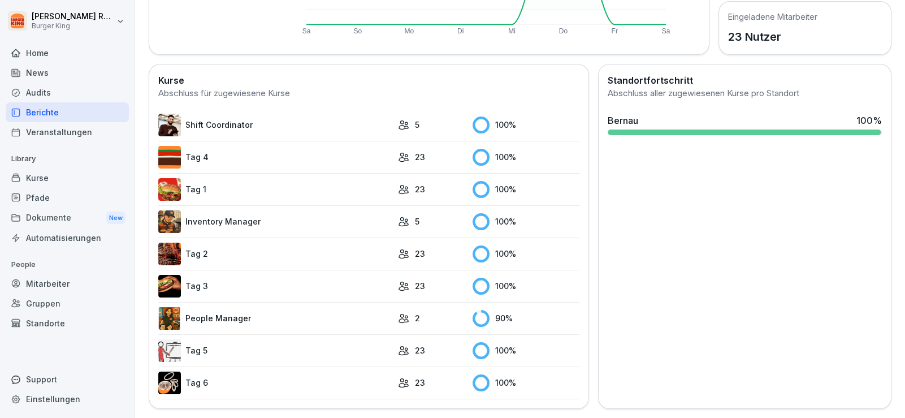 The width and height of the screenshot is (905, 418). What do you see at coordinates (563, 31) in the screenshot?
I see `text: Do` at bounding box center [563, 31].